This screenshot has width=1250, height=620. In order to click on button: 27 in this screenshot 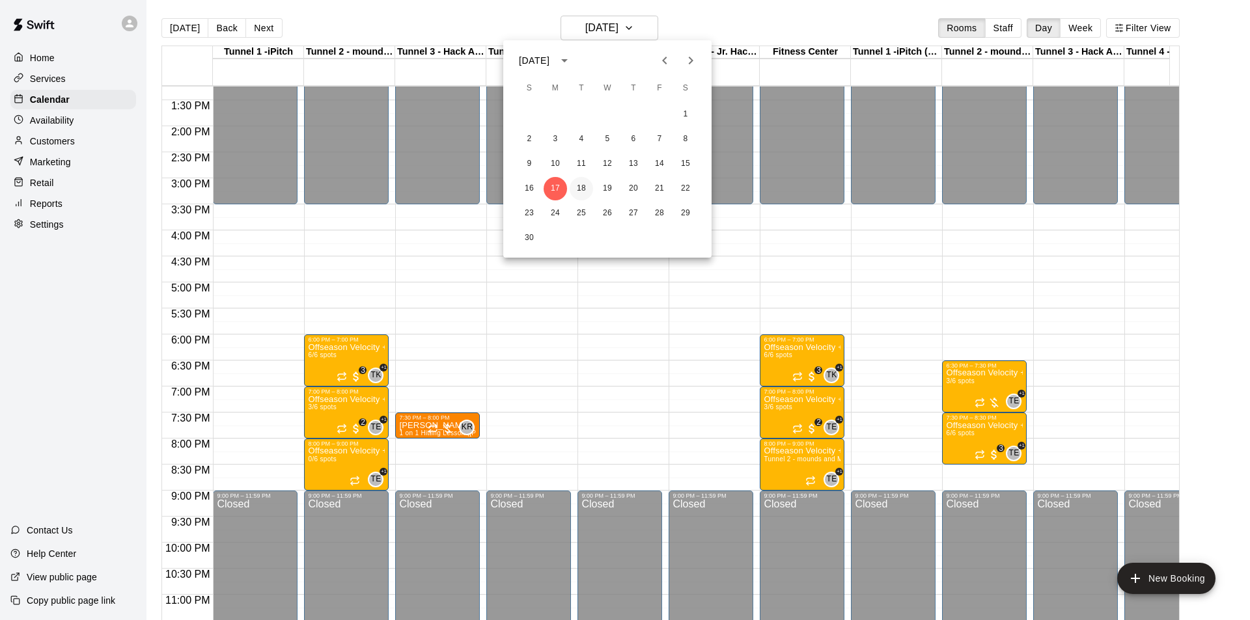, I will do `click(633, 213)`.